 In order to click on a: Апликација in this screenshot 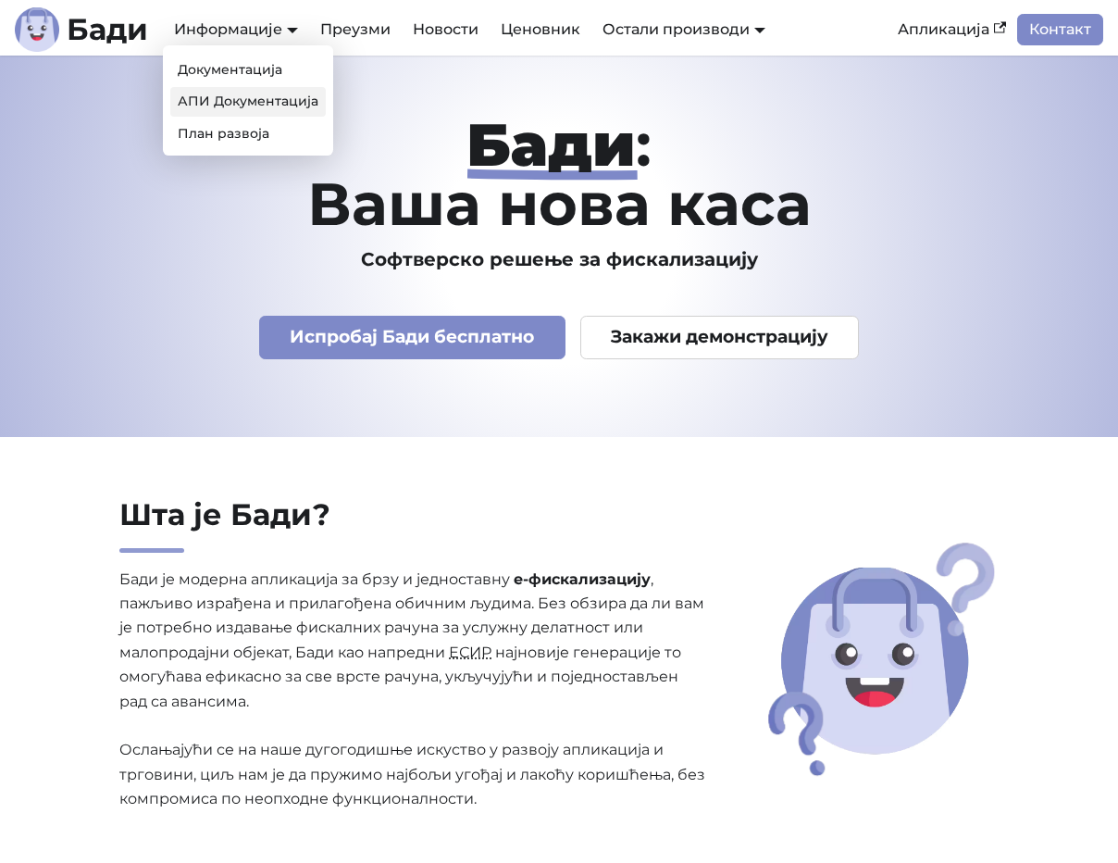, I will do `click(952, 30)`.